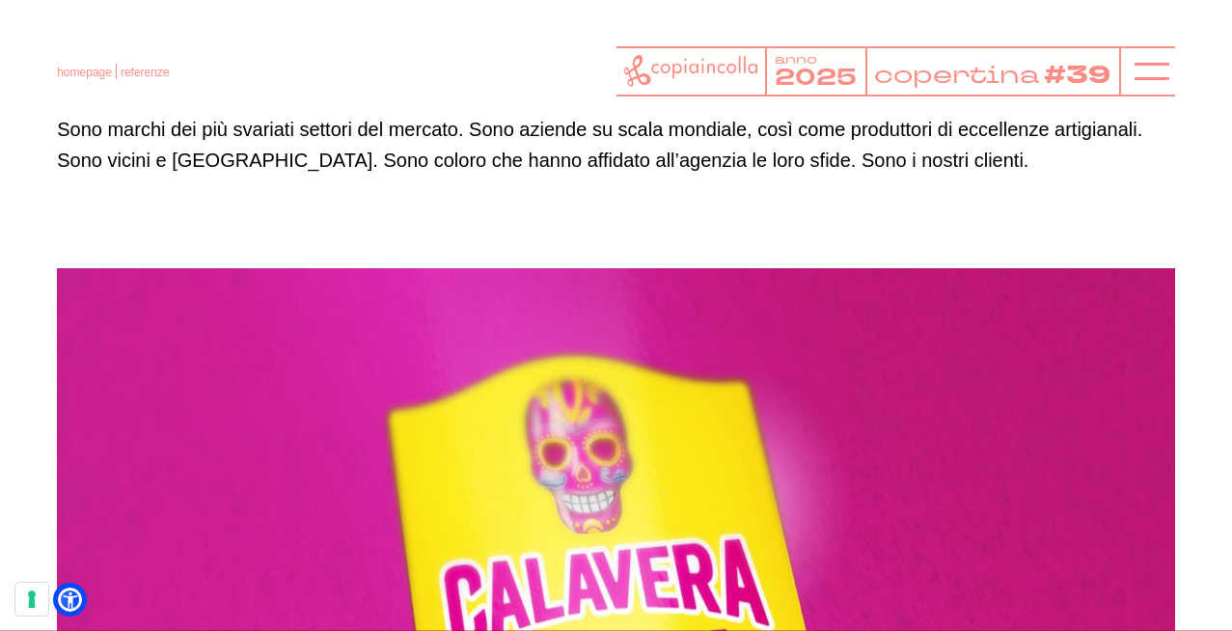 This screenshot has width=1232, height=631. Describe the element at coordinates (815, 77) in the screenshot. I see `tspan: 2025` at that location.